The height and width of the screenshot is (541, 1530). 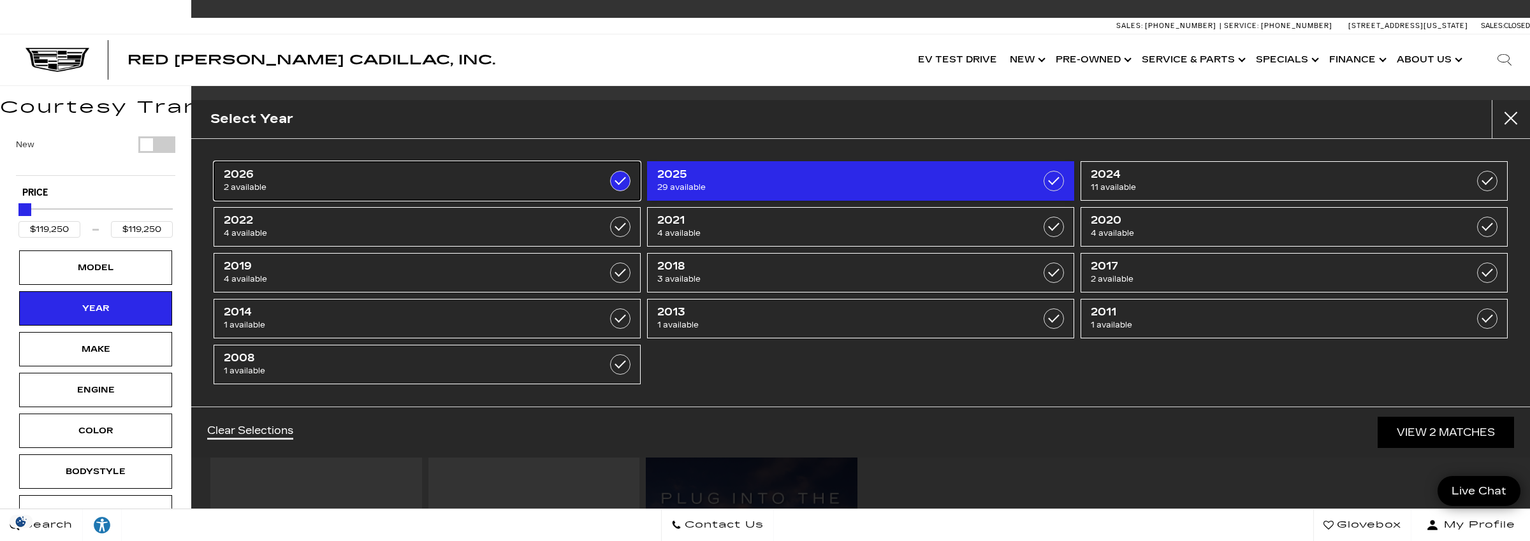 What do you see at coordinates (102, 525) in the screenshot?
I see `a: Explore your accessibility options` at bounding box center [102, 525].